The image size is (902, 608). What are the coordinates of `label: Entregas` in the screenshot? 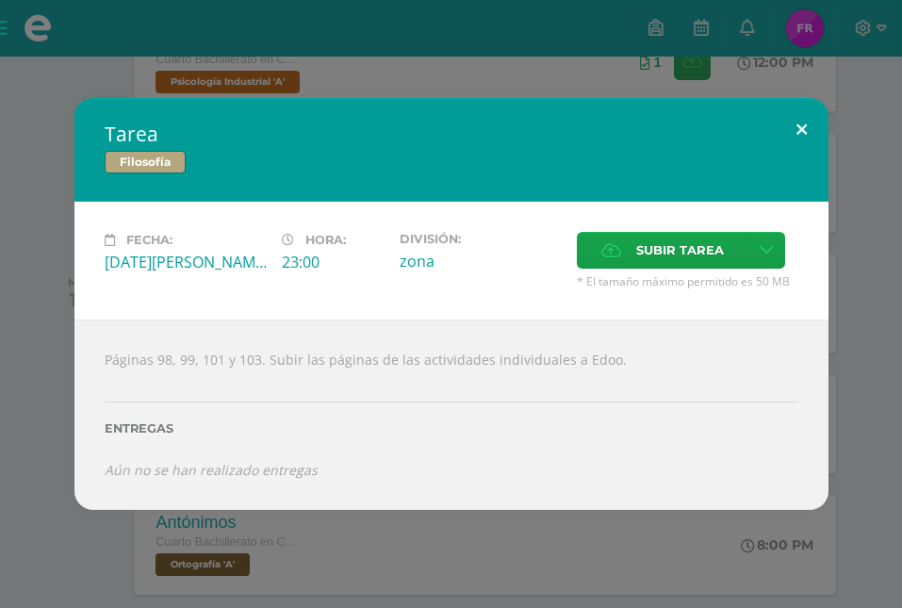 It's located at (451, 428).